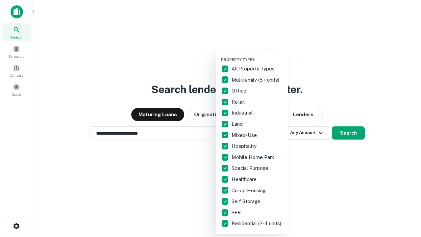 Image resolution: width=421 pixels, height=237 pixels. What do you see at coordinates (254, 69) in the screenshot?
I see `p: All Property Types` at bounding box center [254, 69].